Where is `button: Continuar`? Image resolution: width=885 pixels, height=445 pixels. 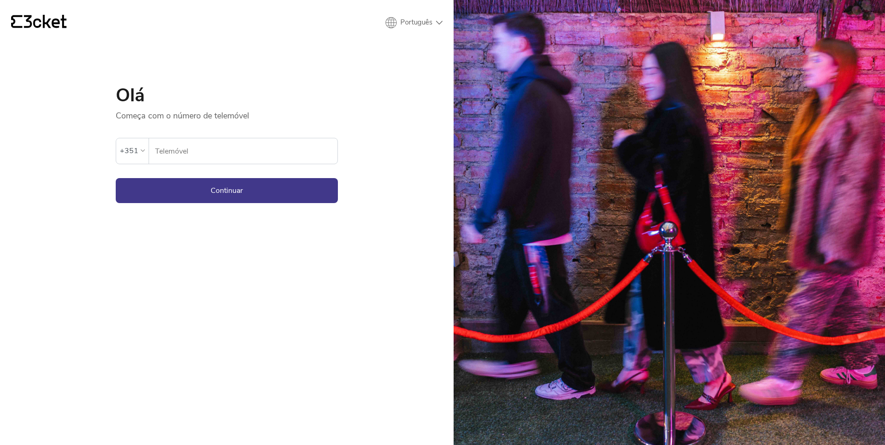 button: Continuar is located at coordinates (227, 191).